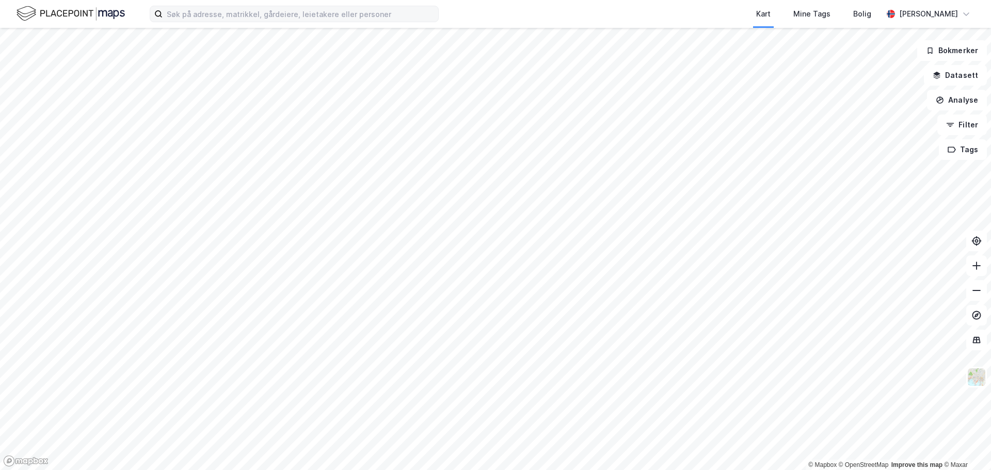 This screenshot has width=991, height=470. Describe the element at coordinates (71, 13) in the screenshot. I see `img: logo.f888ab2527a4732fd821a326f86c7f29.svg` at that location.